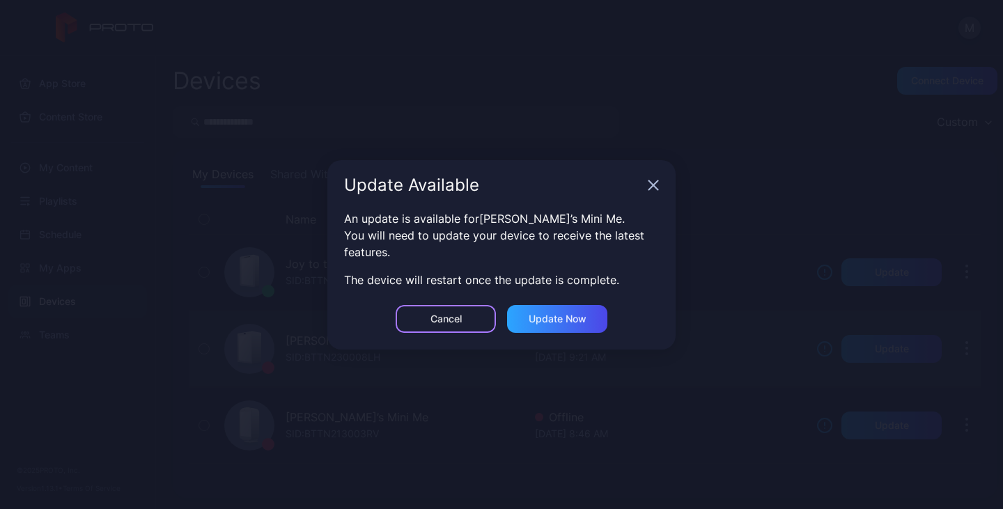 This screenshot has height=509, width=1003. Describe the element at coordinates (493, 185) in the screenshot. I see `div: Update Available` at that location.